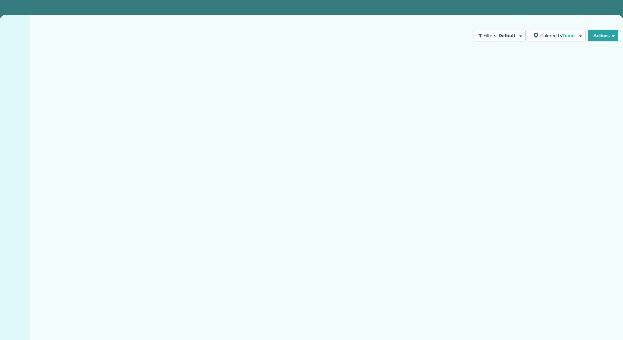 This screenshot has height=340, width=623. Describe the element at coordinates (603, 36) in the screenshot. I see `button: Actions` at that location.